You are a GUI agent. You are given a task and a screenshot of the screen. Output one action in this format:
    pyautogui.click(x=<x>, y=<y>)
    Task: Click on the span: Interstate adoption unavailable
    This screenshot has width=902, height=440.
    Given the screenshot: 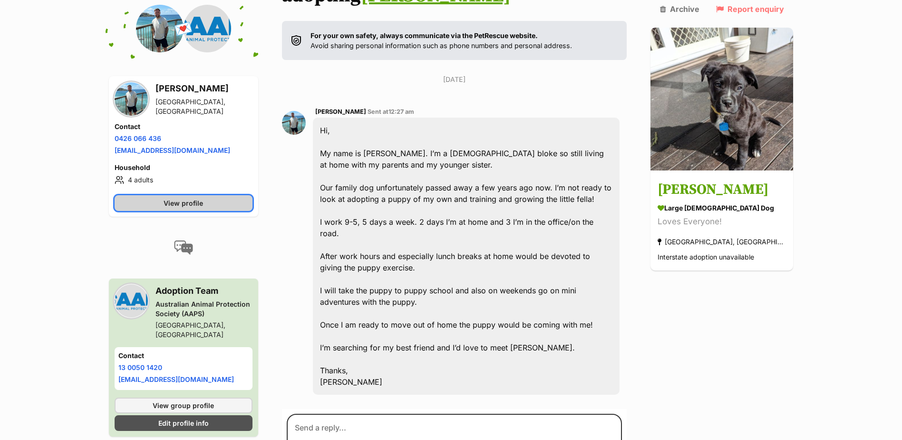 What is the action you would take?
    pyautogui.click(x=706, y=257)
    